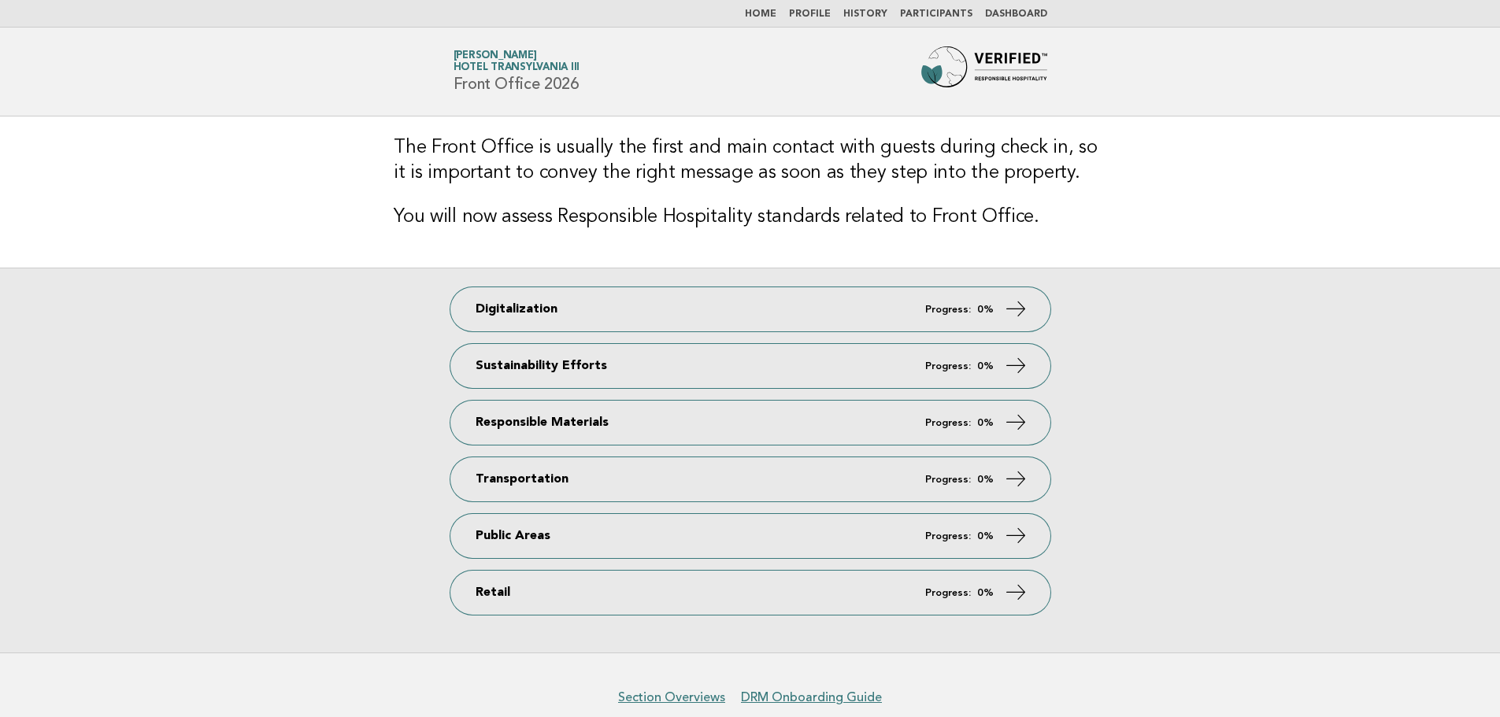 The width and height of the screenshot is (1500, 717). Describe the element at coordinates (750, 161) in the screenshot. I see `h3: The Front Office is usually the first and main contact with guests during check in, so it is impo...` at that location.